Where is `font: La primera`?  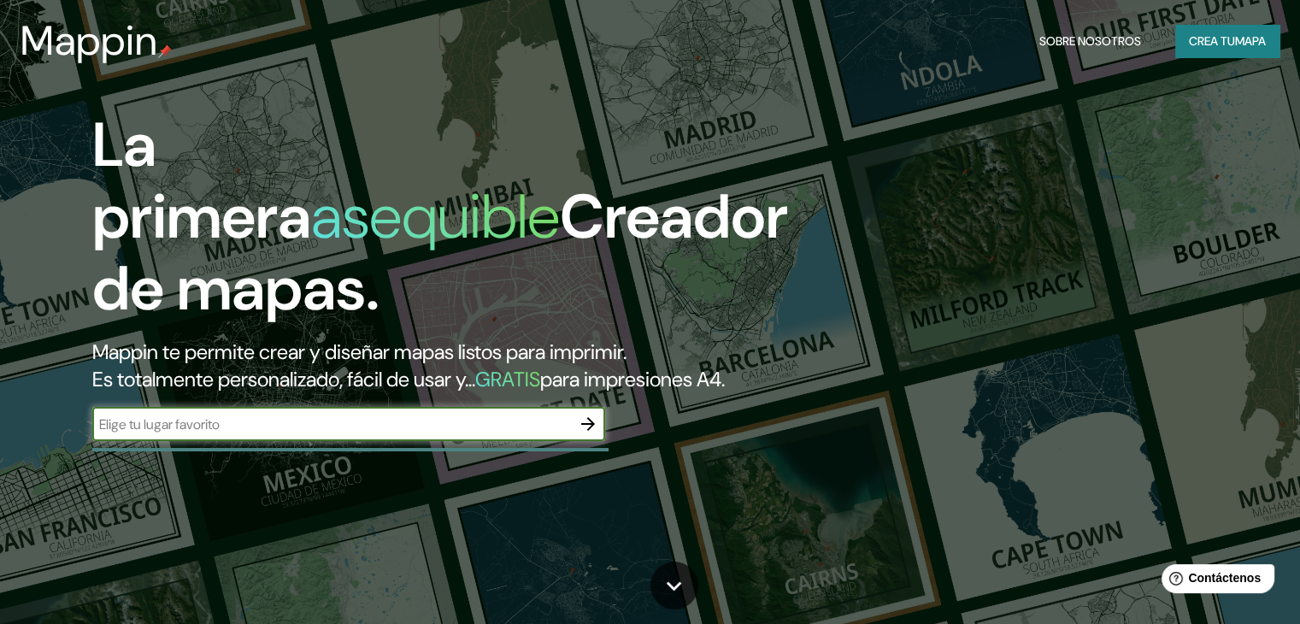
font: La primera is located at coordinates (202, 180).